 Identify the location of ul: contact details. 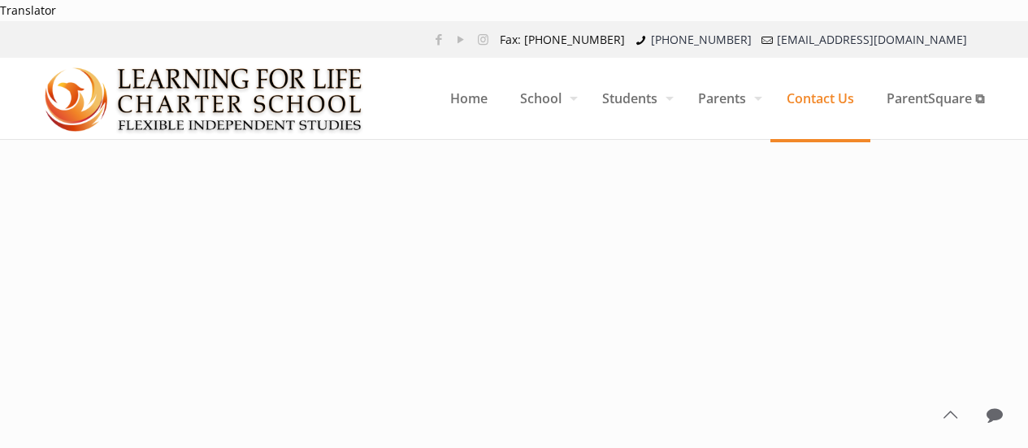
(738, 39).